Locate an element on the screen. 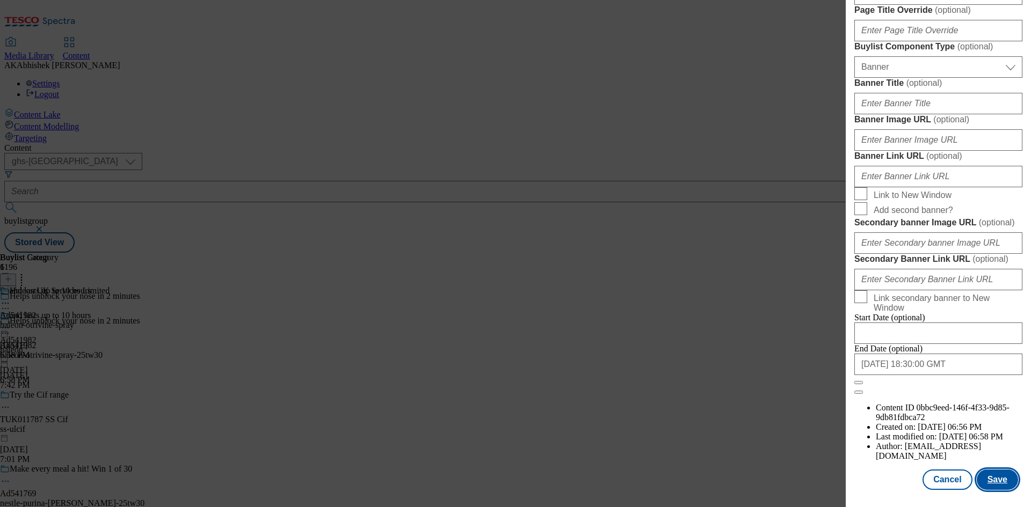 This screenshot has width=1031, height=507. input: Enter Banner Link URL is located at coordinates (938, 177).